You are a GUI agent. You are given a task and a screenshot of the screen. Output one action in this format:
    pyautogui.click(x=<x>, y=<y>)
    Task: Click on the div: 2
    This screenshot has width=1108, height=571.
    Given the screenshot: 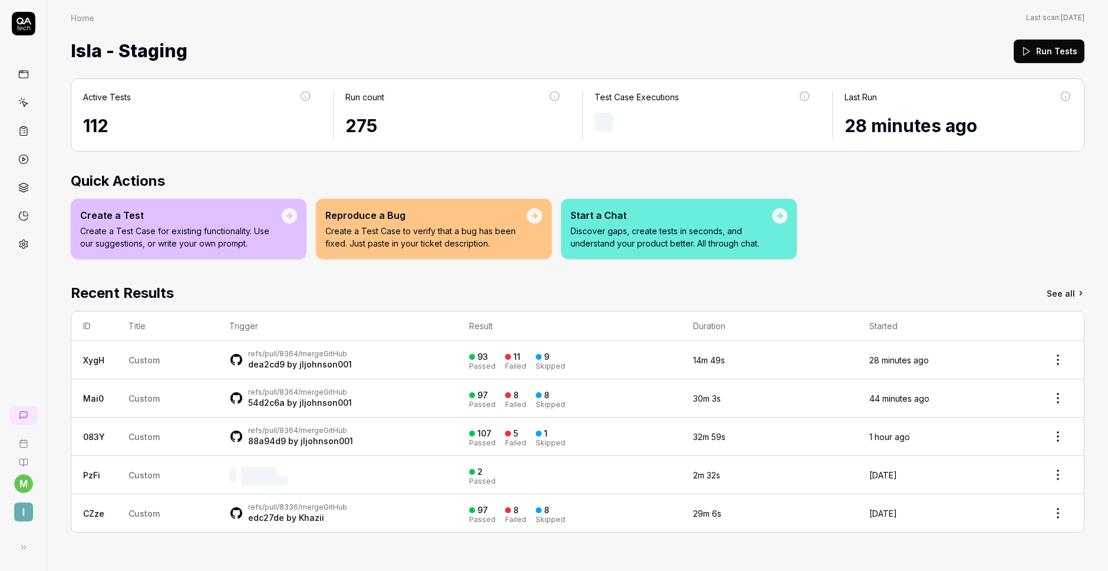 What is the action you would take?
    pyautogui.click(x=480, y=471)
    